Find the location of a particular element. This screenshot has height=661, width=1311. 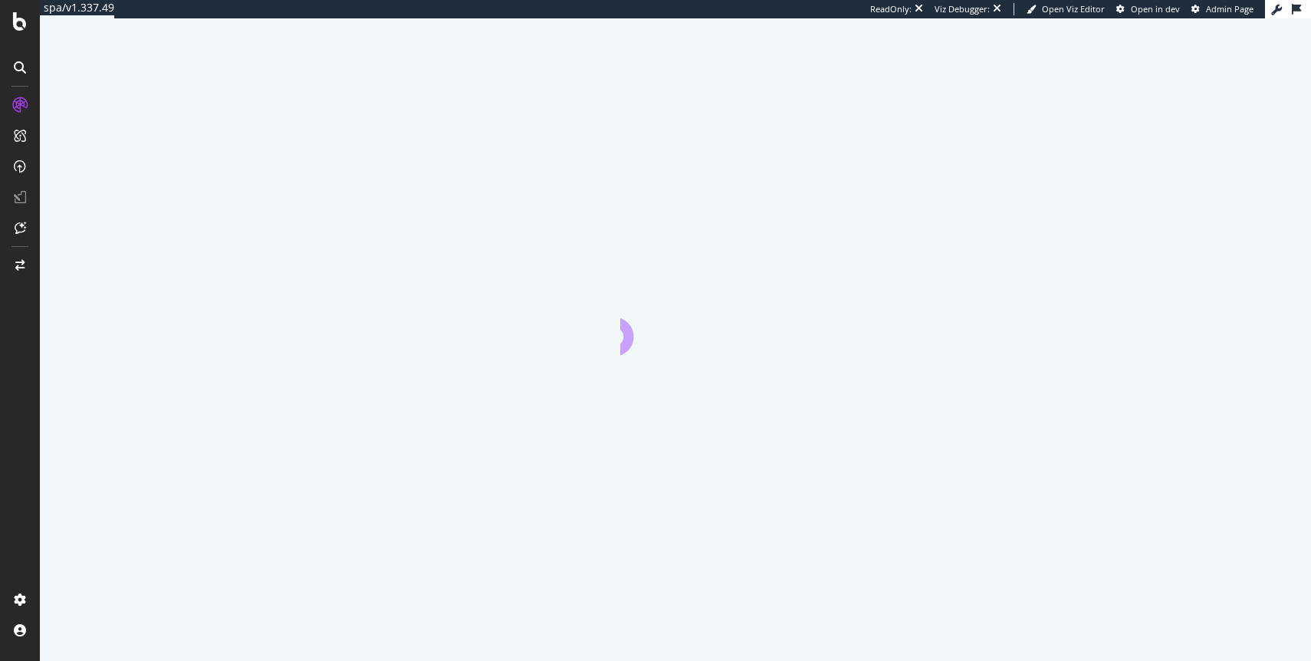

div: Viz Debugger: is located at coordinates (962, 9).